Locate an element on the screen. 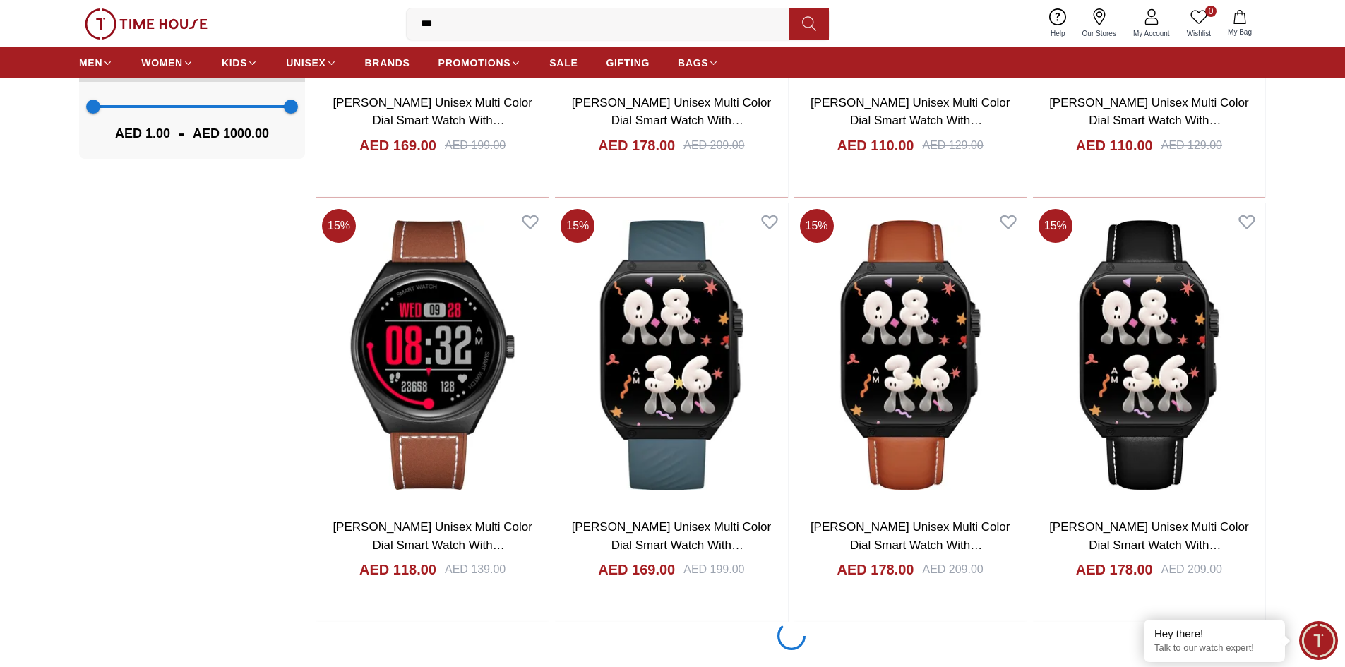 This screenshot has height=667, width=1345. span: Help is located at coordinates (1058, 33).